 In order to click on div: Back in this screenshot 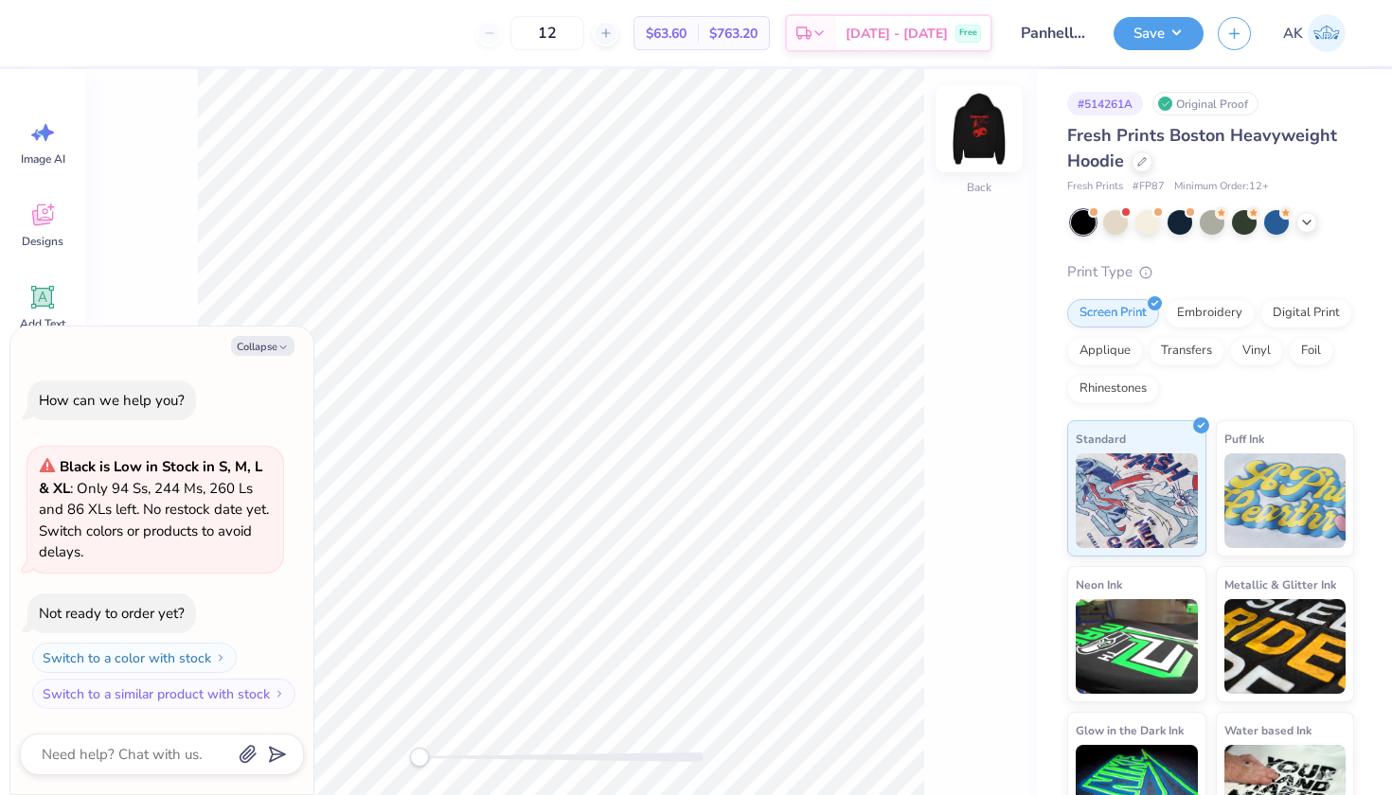, I will do `click(979, 187)`.